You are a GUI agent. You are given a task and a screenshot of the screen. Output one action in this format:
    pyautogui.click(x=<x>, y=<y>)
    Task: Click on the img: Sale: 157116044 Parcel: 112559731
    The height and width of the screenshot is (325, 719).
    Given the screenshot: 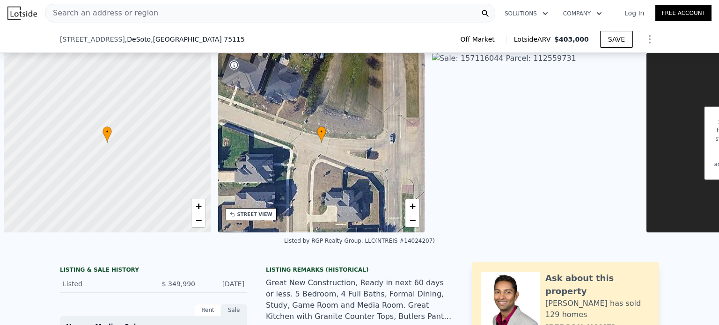 What is the action you would take?
    pyautogui.click(x=536, y=143)
    